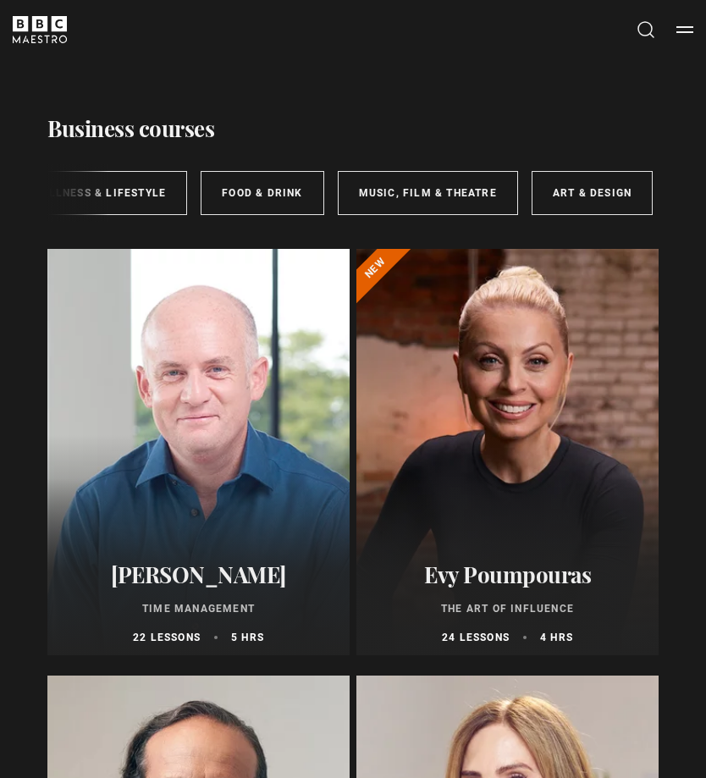 This screenshot has width=706, height=778. What do you see at coordinates (427, 193) in the screenshot?
I see `a: Music, Film & Theatre` at bounding box center [427, 193].